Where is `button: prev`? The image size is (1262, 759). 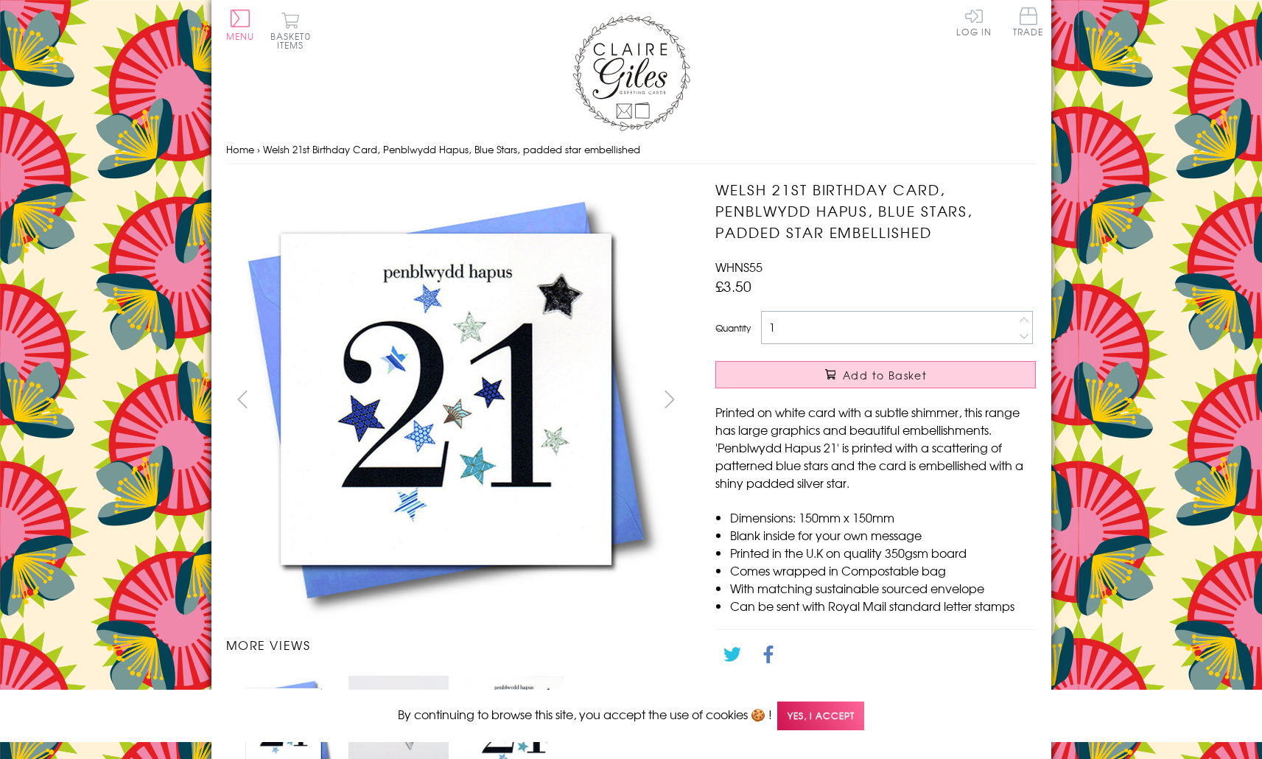
button: prev is located at coordinates (242, 398).